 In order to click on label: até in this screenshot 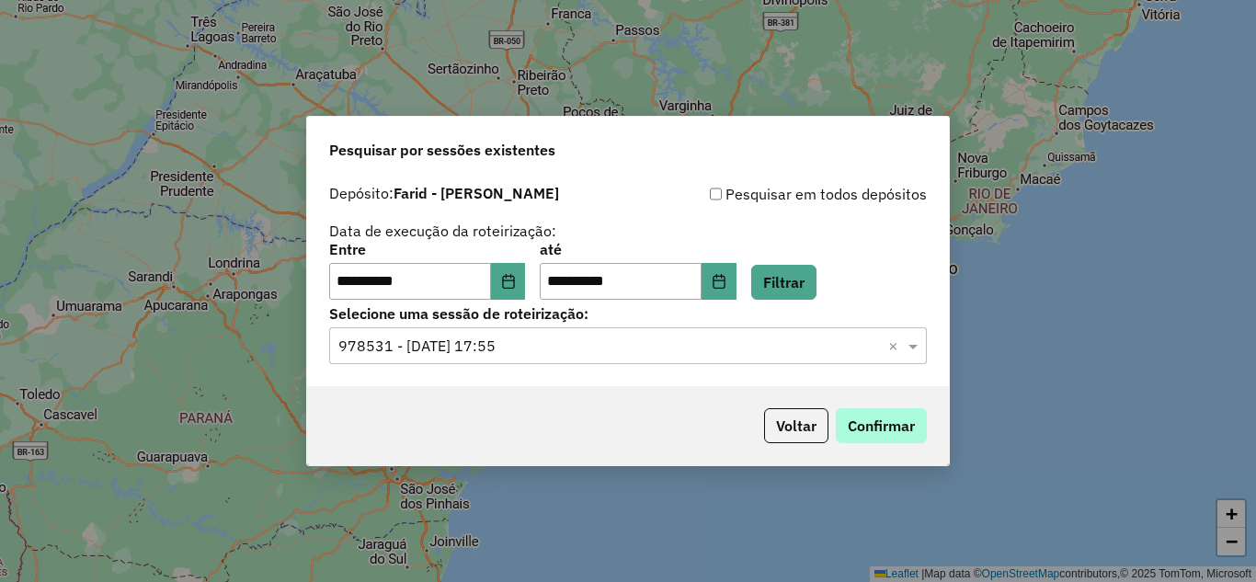, I will do `click(637, 249)`.